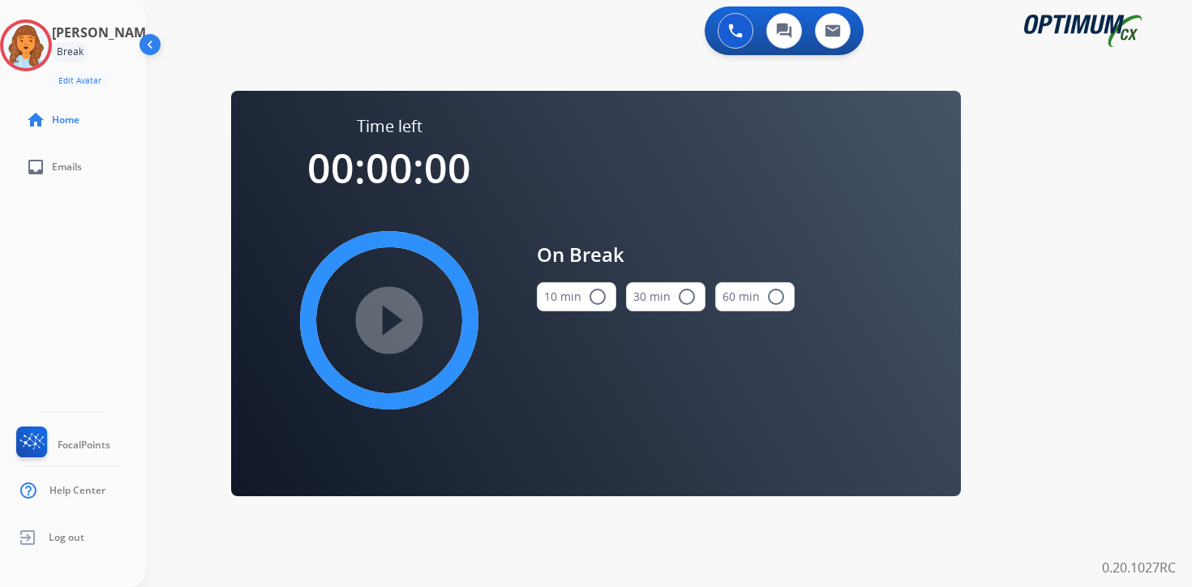 Image resolution: width=1192 pixels, height=587 pixels. What do you see at coordinates (79, 80) in the screenshot?
I see `button: Edit Avatar` at bounding box center [79, 80].